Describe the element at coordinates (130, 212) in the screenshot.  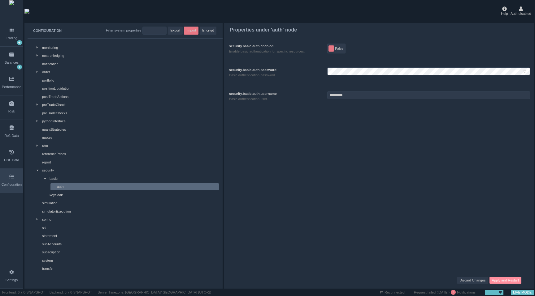
I see `div: simulatorExecution` at that location.